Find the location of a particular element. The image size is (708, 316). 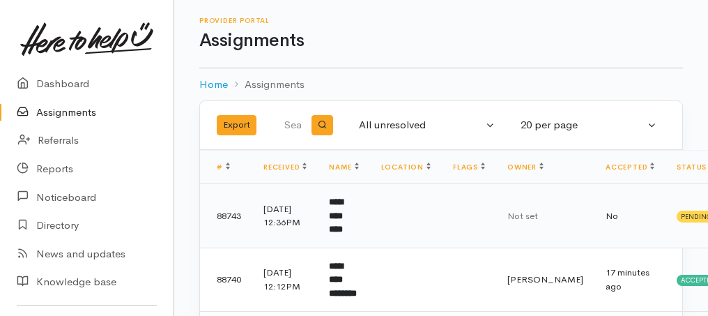

span: Not set is located at coordinates (523, 215).